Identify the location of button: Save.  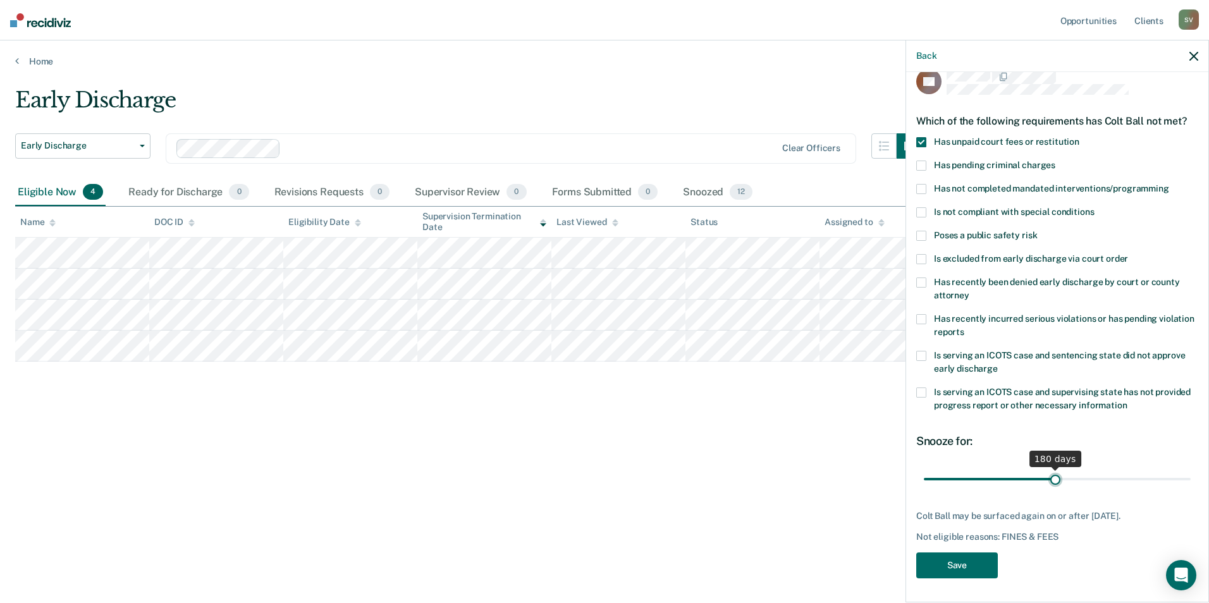
(957, 565).